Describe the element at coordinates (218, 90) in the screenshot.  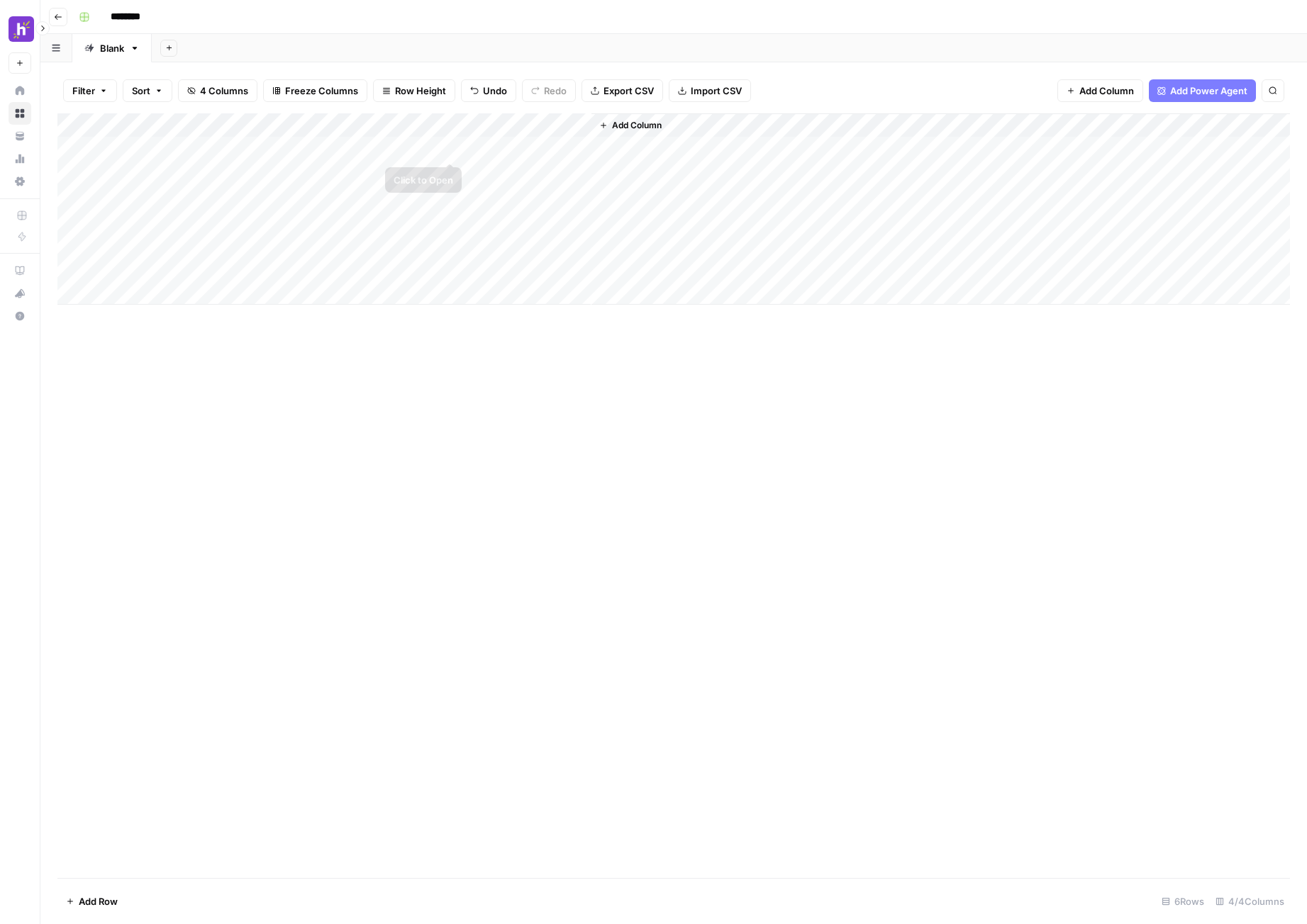
I see `button: 4 Columns` at that location.